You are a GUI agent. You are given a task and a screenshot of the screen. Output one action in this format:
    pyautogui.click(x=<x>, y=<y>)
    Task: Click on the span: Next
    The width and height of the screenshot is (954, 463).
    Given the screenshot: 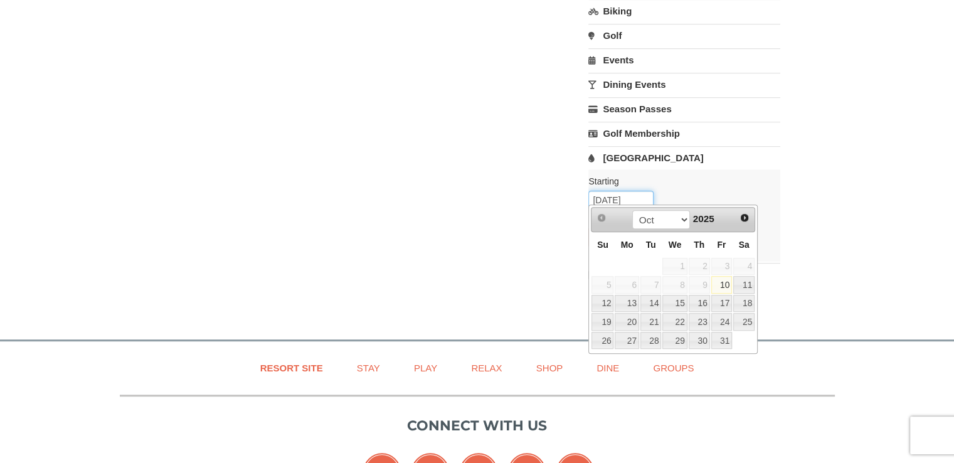 What is the action you would take?
    pyautogui.click(x=744, y=218)
    